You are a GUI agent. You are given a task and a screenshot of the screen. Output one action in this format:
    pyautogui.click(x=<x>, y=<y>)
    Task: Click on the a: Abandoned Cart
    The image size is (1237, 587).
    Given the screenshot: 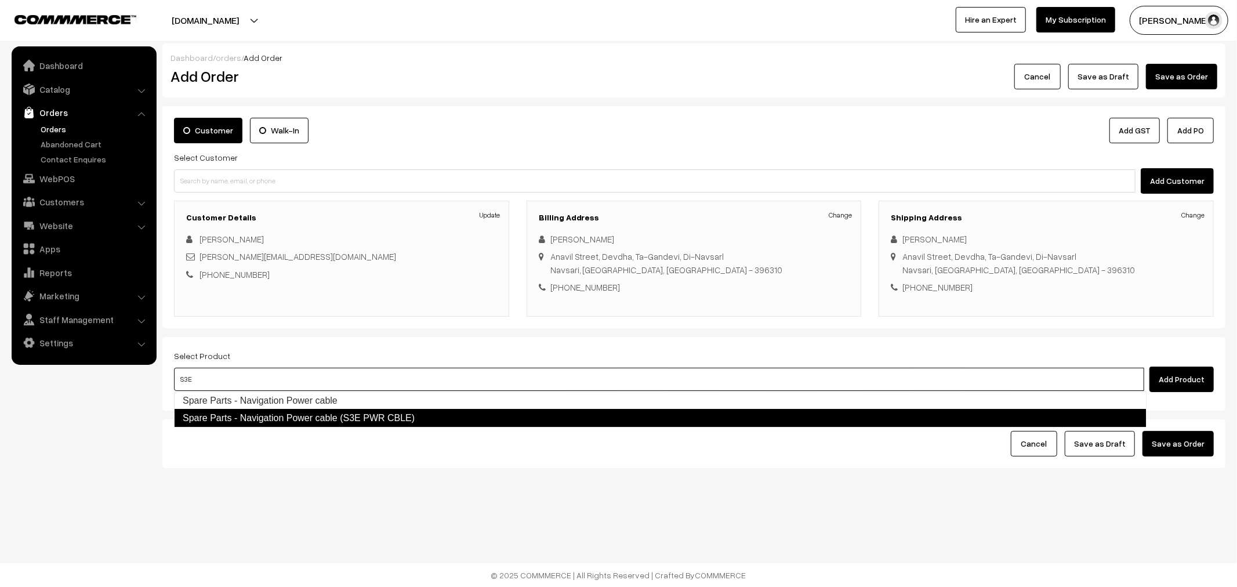 What is the action you would take?
    pyautogui.click(x=95, y=144)
    